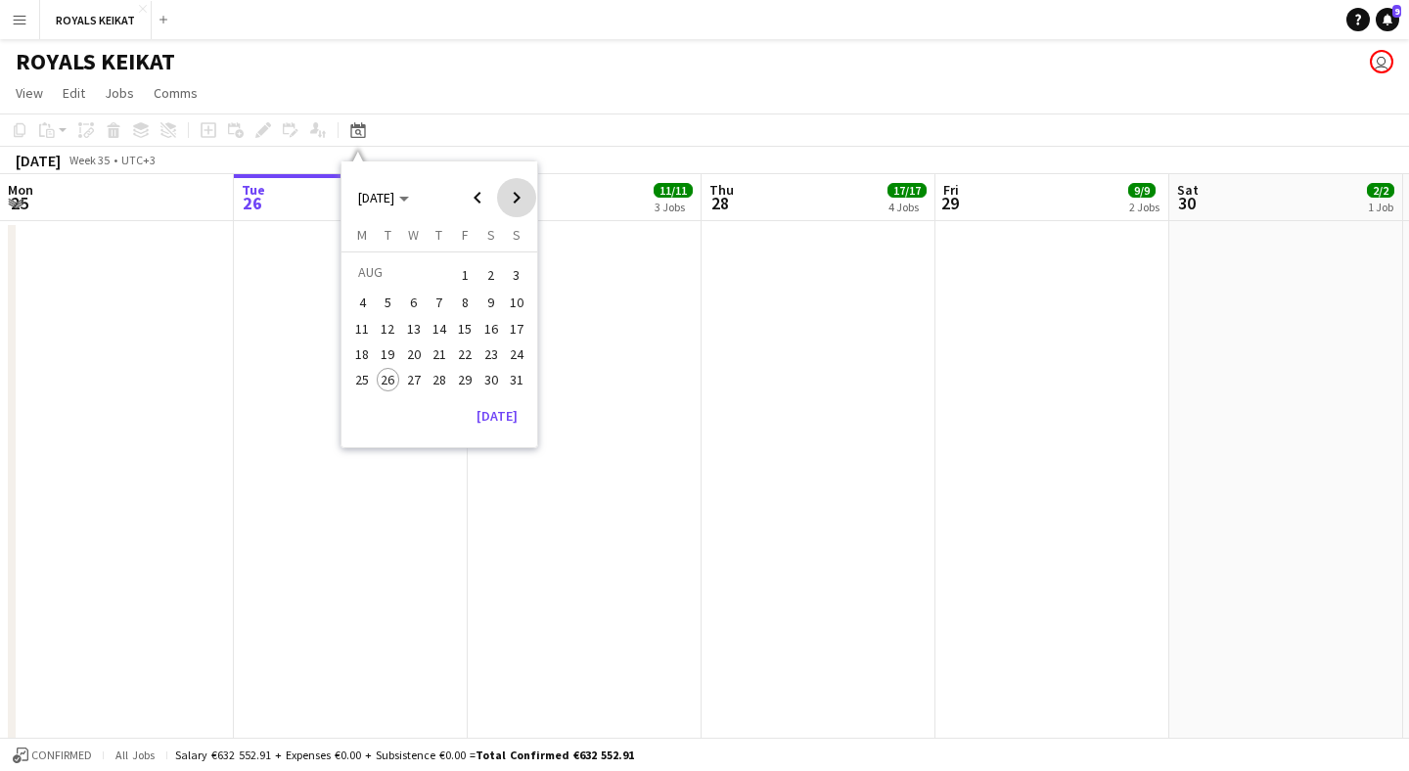  What do you see at coordinates (673, 190) in the screenshot?
I see `span: 11/11` at bounding box center [673, 190].